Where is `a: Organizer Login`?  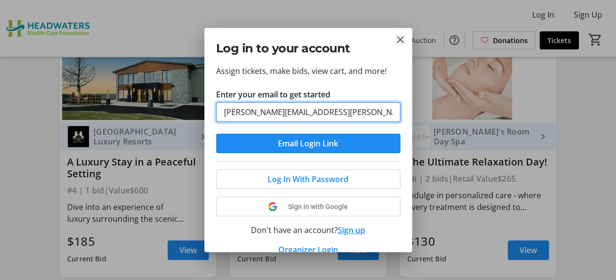
a: Organizer Login is located at coordinates (308, 250).